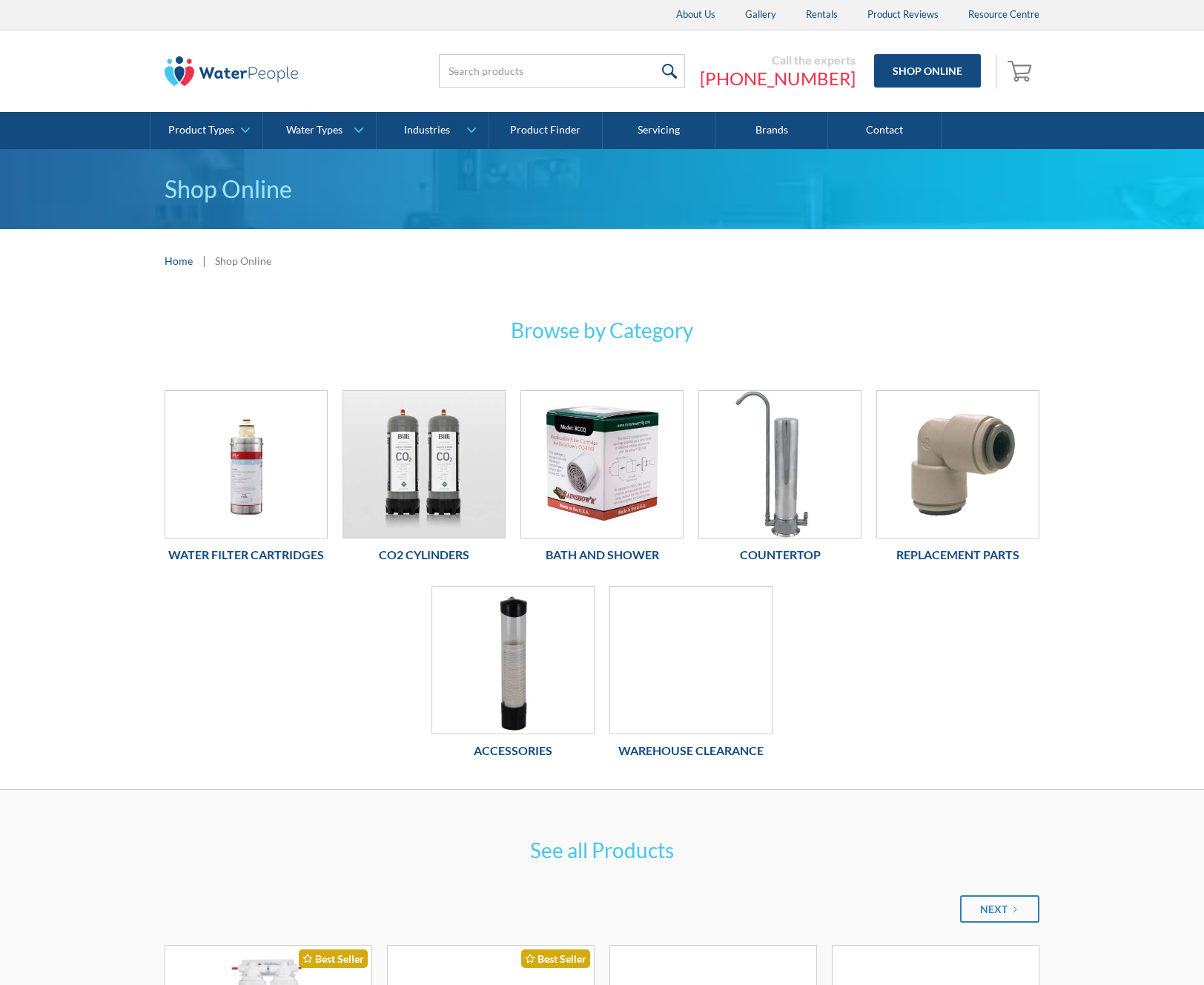 The height and width of the screenshot is (985, 1204). I want to click on h6: Co2 Cylinders, so click(424, 555).